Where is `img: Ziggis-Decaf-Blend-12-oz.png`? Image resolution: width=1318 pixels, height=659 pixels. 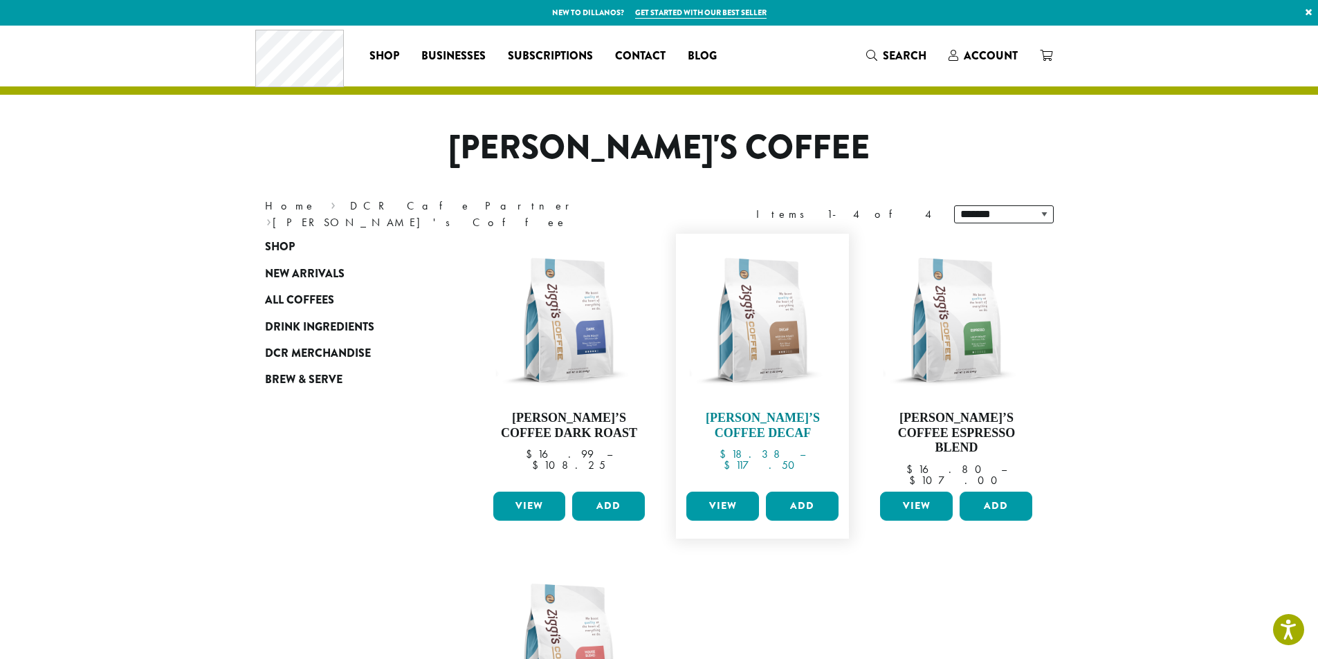 img: Ziggis-Decaf-Blend-12-oz.png is located at coordinates (762, 320).